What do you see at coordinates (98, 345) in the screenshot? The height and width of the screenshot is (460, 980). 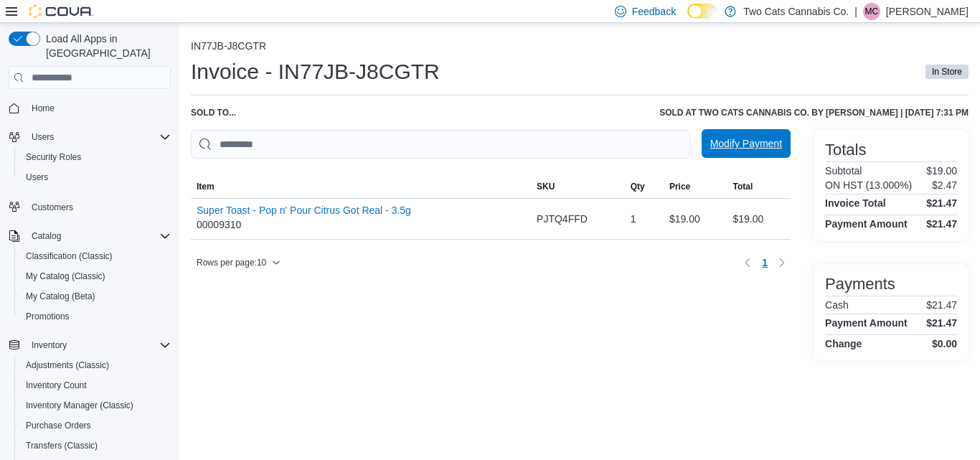 I see `span: Inventory` at bounding box center [98, 345].